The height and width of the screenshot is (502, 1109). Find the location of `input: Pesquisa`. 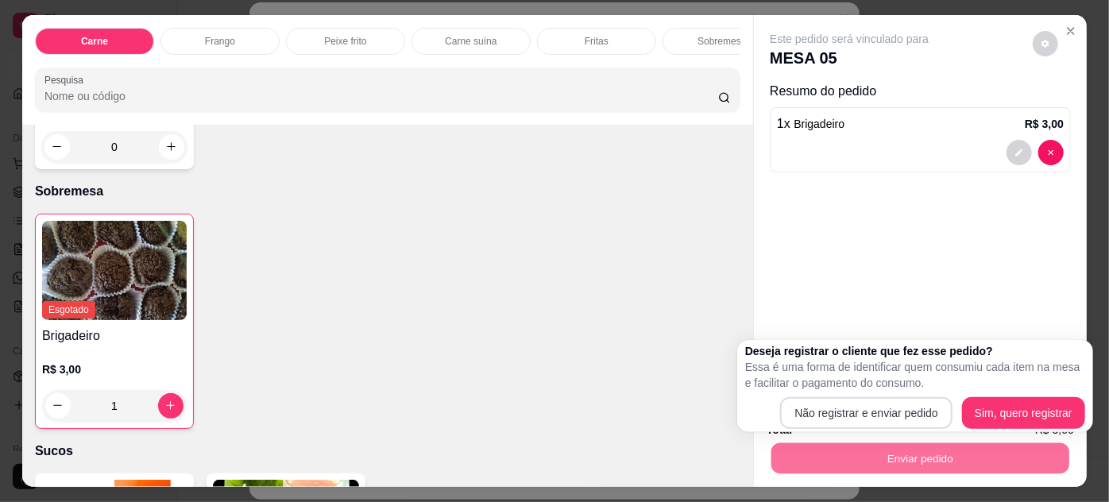

input: Pesquisa is located at coordinates (381, 96).